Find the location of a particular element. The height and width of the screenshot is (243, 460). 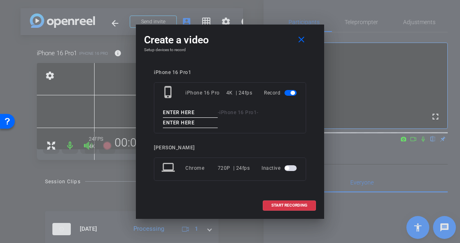

h4: Setup devices to record is located at coordinates (230, 50).